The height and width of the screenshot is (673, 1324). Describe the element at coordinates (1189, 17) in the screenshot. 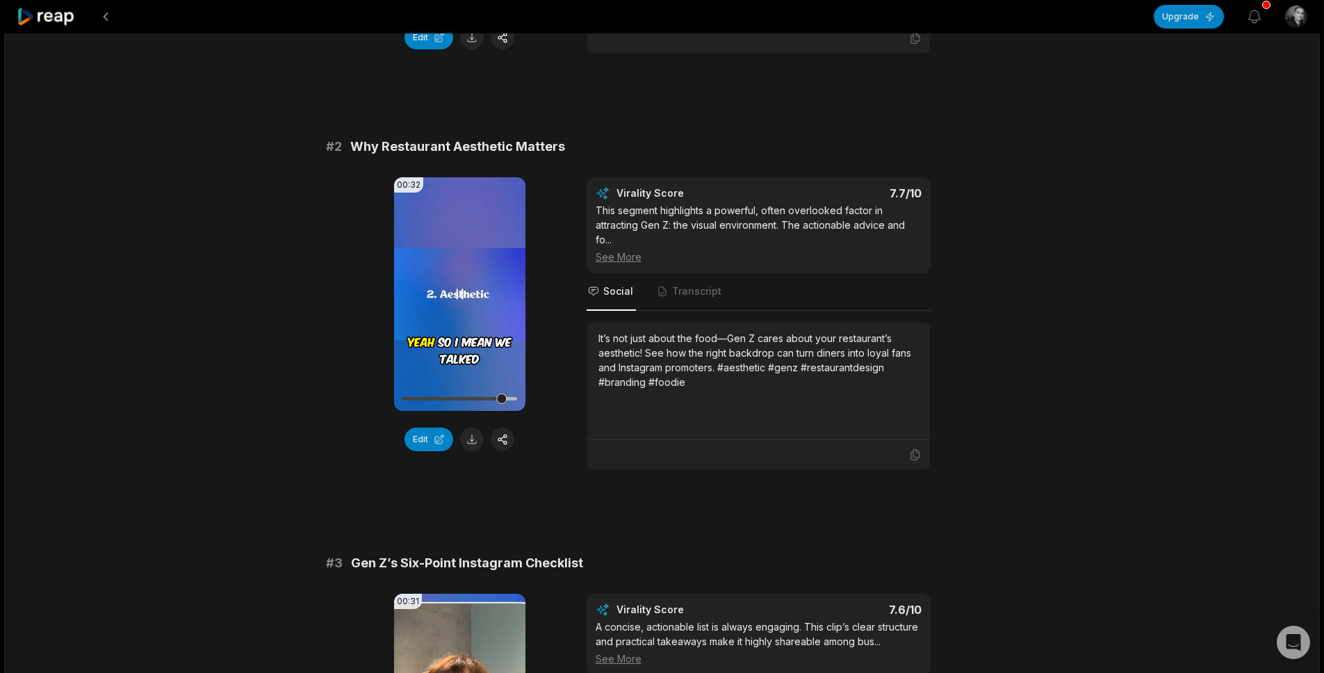

I see `button: Upgrade` at that location.